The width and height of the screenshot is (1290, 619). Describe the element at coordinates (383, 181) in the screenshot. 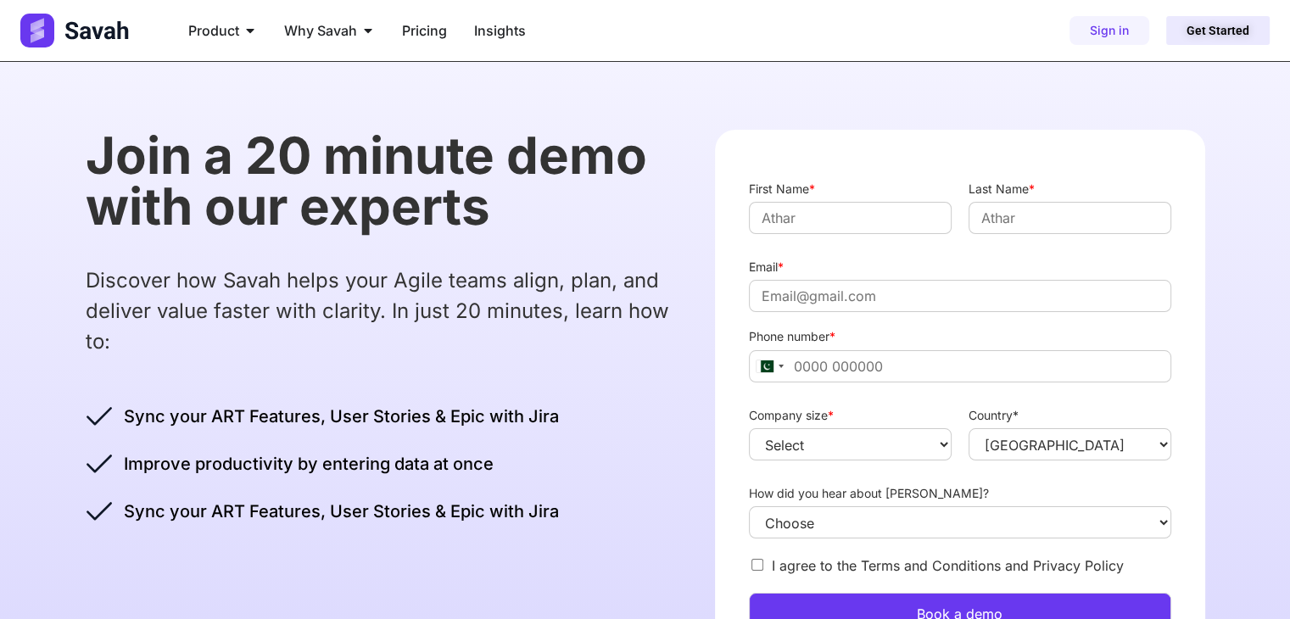

I see `h2: Join a 20 minute demo with our experts` at that location.